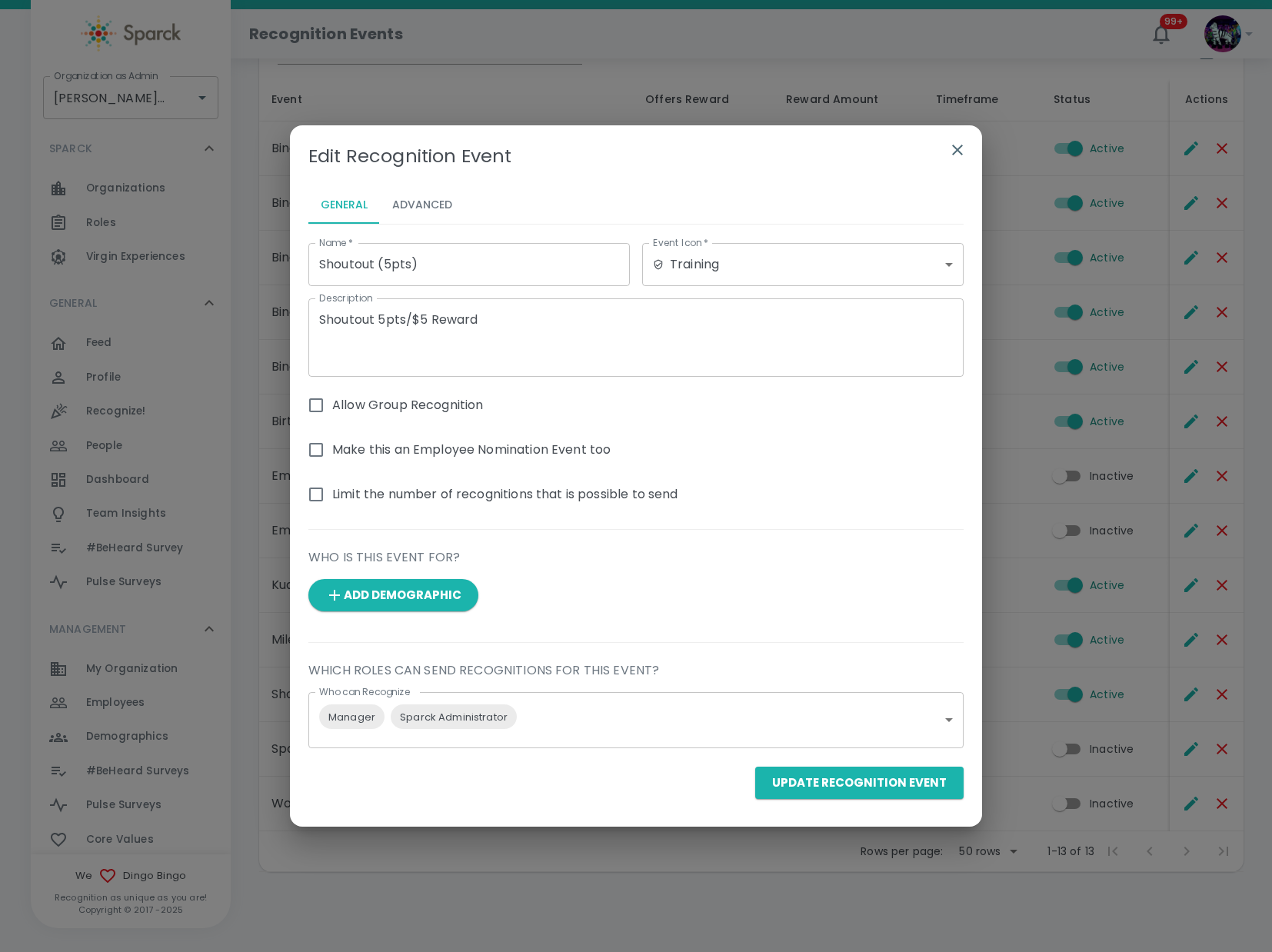  I want to click on span: Make this an Employee Nomination Event too, so click(472, 450).